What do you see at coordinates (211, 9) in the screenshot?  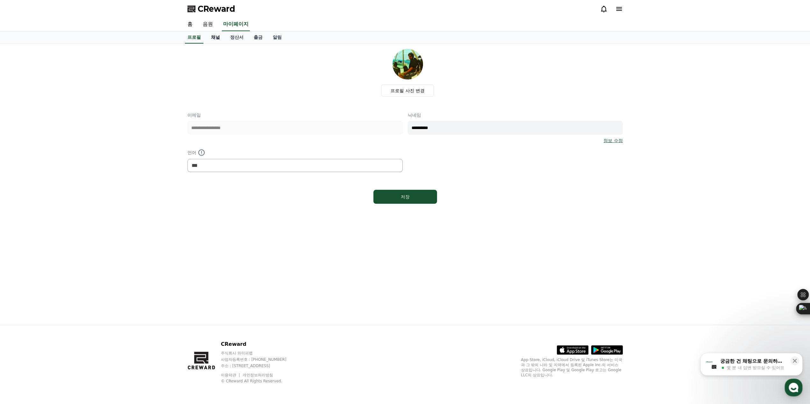 I see `a: CReward` at bounding box center [211, 9].